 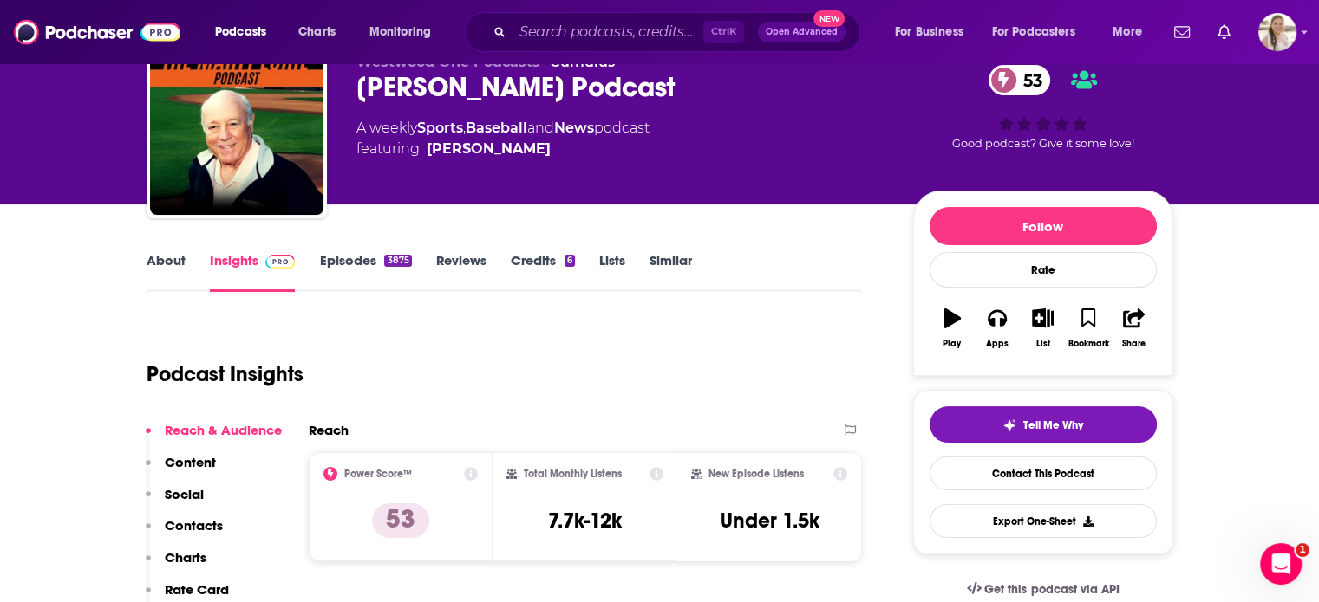 What do you see at coordinates (1019, 80) in the screenshot?
I see `a: 53` at bounding box center [1019, 80].